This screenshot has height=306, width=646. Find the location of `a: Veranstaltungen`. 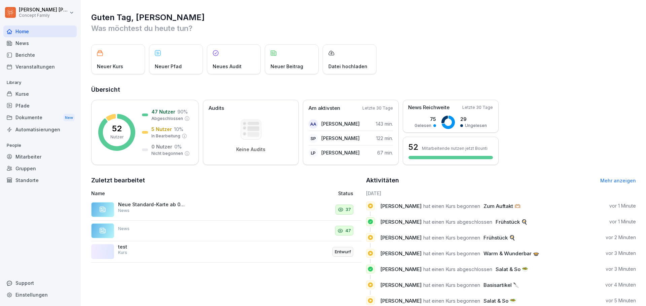

a: Veranstaltungen is located at coordinates (40, 67).